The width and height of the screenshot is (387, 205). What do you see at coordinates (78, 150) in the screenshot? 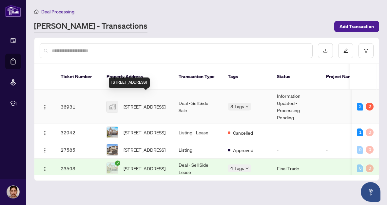
I see `td: 27585` at bounding box center [78, 150].